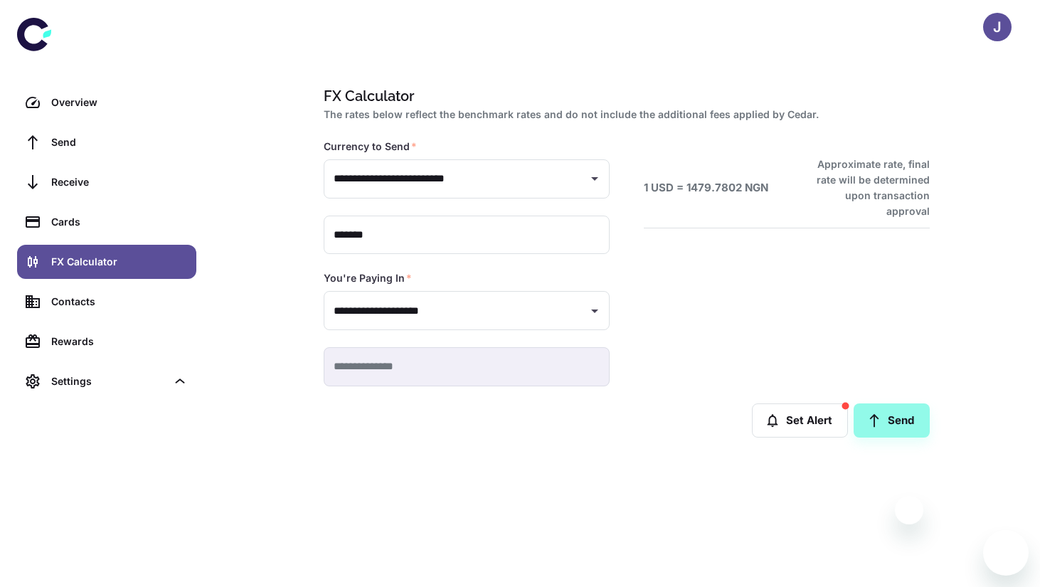 The width and height of the screenshot is (1040, 587). Describe the element at coordinates (706, 188) in the screenshot. I see `h6: 1 USD = 1479.7802 NGN` at that location.